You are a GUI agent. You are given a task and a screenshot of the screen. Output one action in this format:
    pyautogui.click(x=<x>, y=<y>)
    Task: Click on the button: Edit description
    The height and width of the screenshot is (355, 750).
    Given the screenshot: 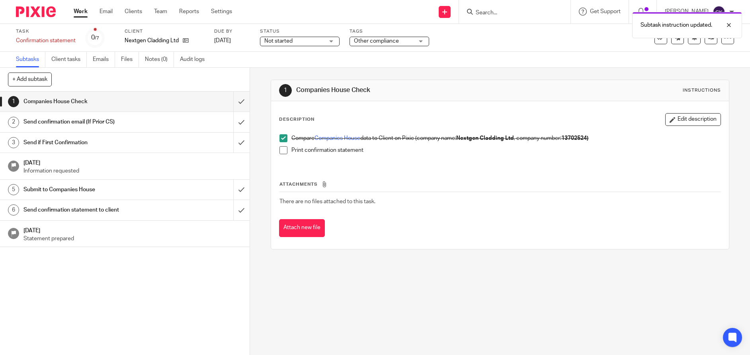 What is the action you would take?
    pyautogui.click(x=694, y=120)
    